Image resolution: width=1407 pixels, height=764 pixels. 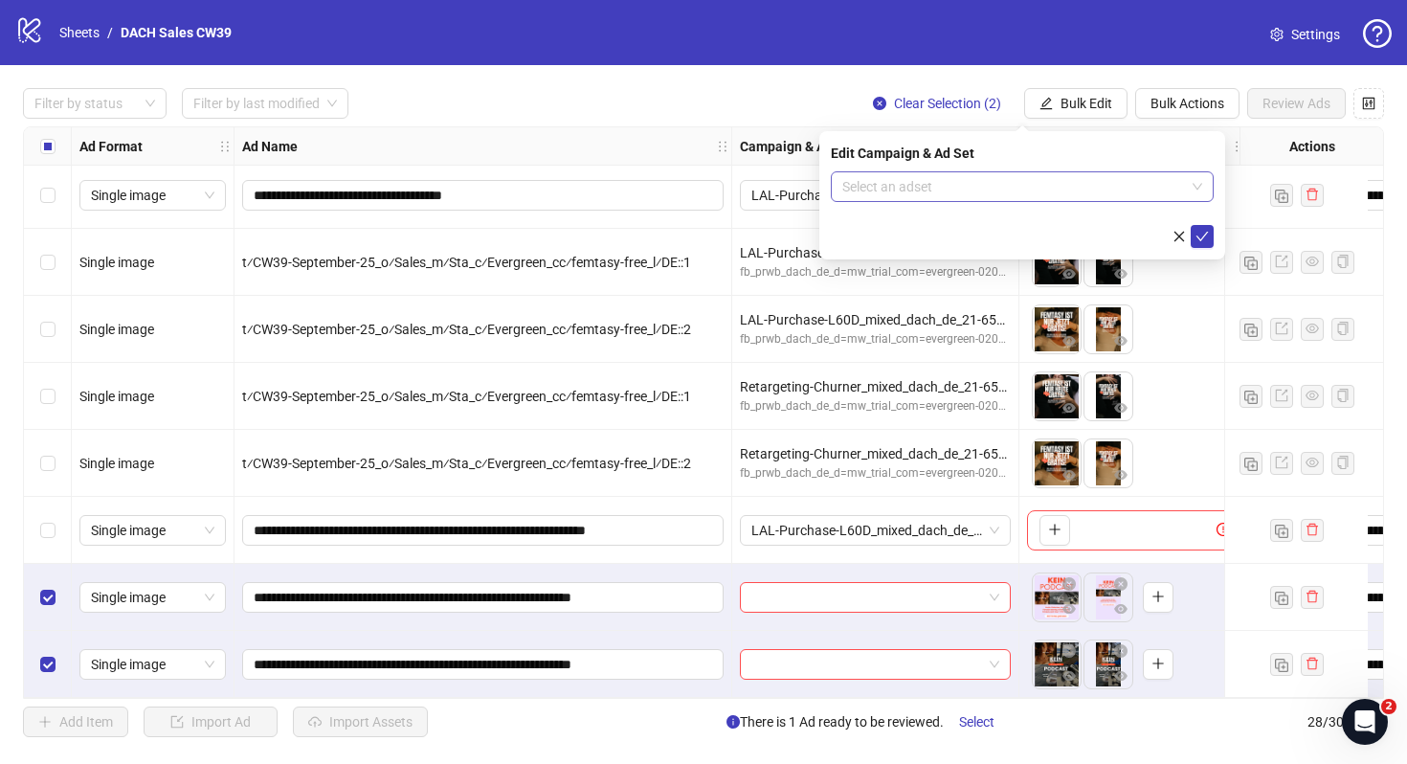 What do you see at coordinates (1312, 146) in the screenshot?
I see `strong: Actions` at bounding box center [1312, 146].